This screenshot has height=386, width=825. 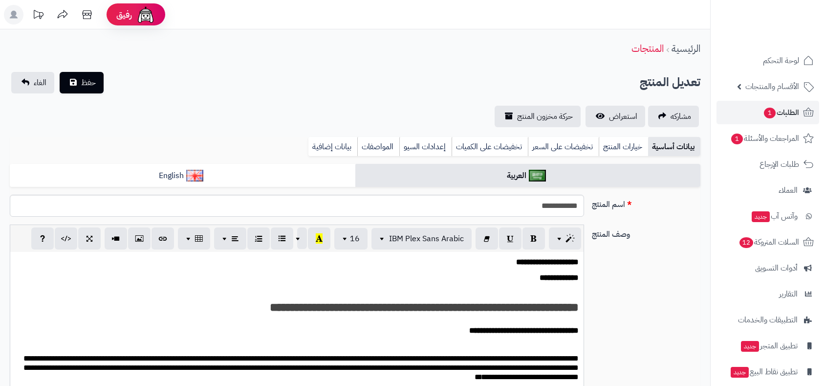 What do you see at coordinates (623, 147) in the screenshot?
I see `a: خيارات المنتج` at bounding box center [623, 147].